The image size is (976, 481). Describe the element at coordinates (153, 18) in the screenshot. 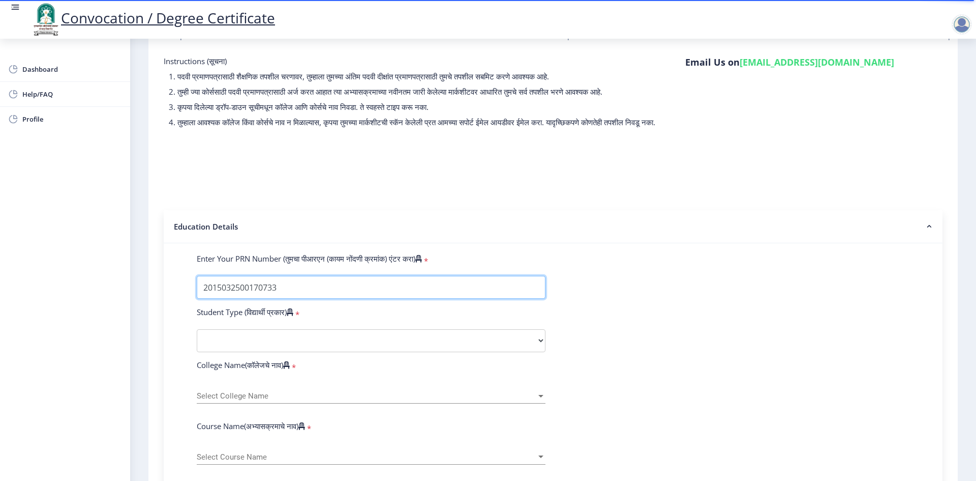

I see `a: Convocation / Degree Certificate` at that location.